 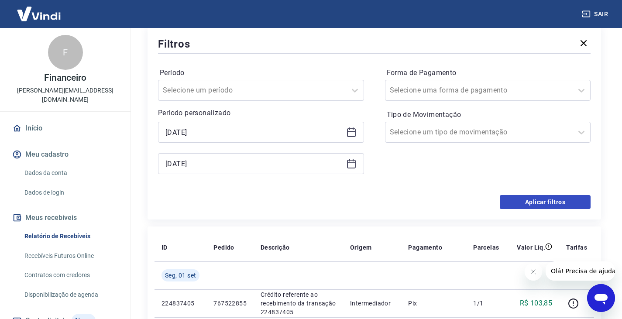 What do you see at coordinates (254, 164) in the screenshot?
I see `input: Data final` at bounding box center [254, 164].